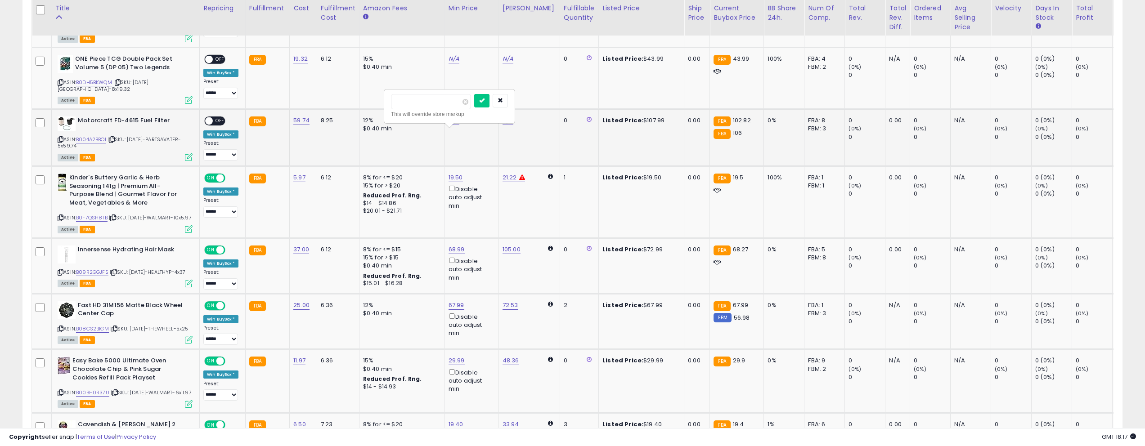  What do you see at coordinates (510, 305) in the screenshot?
I see `a: 72.53` at bounding box center [510, 305].